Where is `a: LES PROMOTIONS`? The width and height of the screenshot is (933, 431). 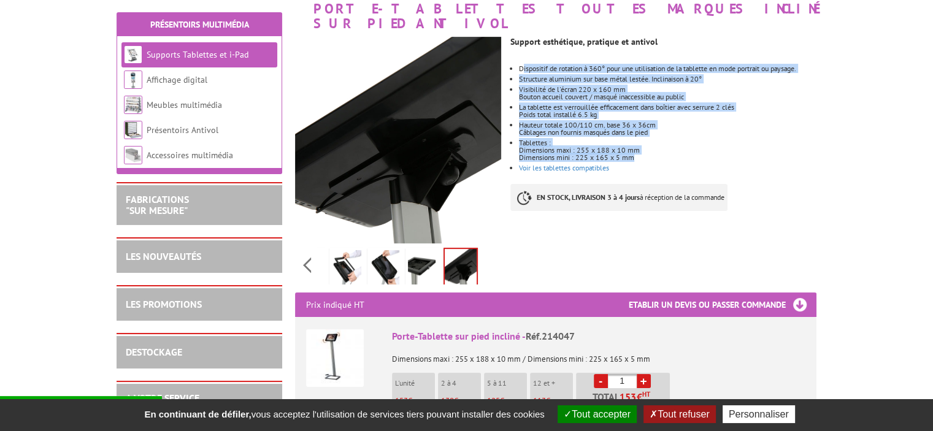
a: LES PROMOTIONS is located at coordinates (164, 304).